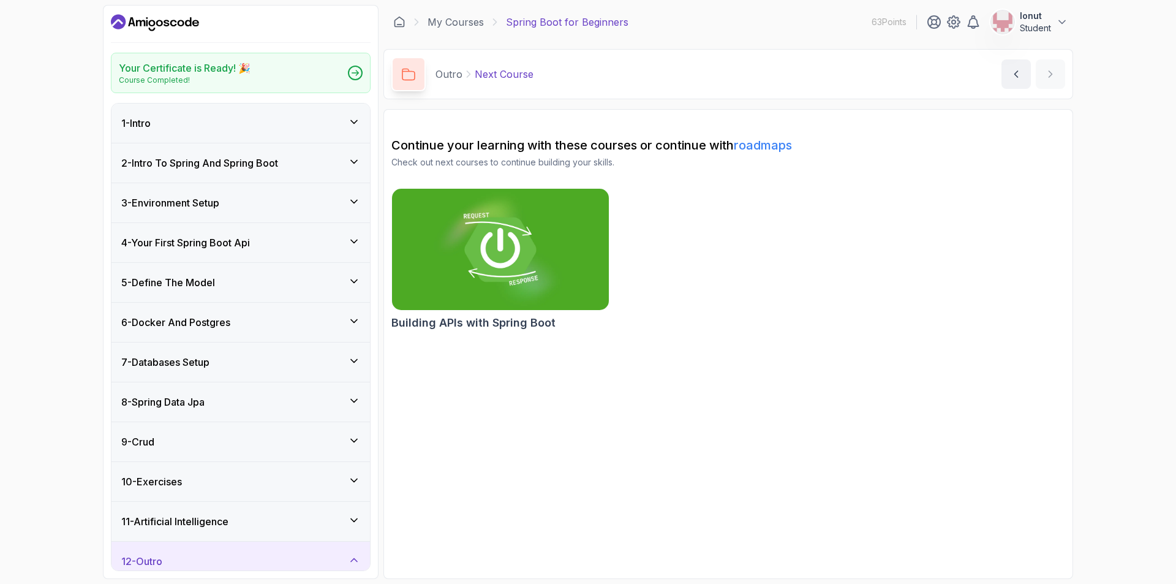 This screenshot has height=584, width=1176. I want to click on h3: 9 - Crud, so click(138, 442).